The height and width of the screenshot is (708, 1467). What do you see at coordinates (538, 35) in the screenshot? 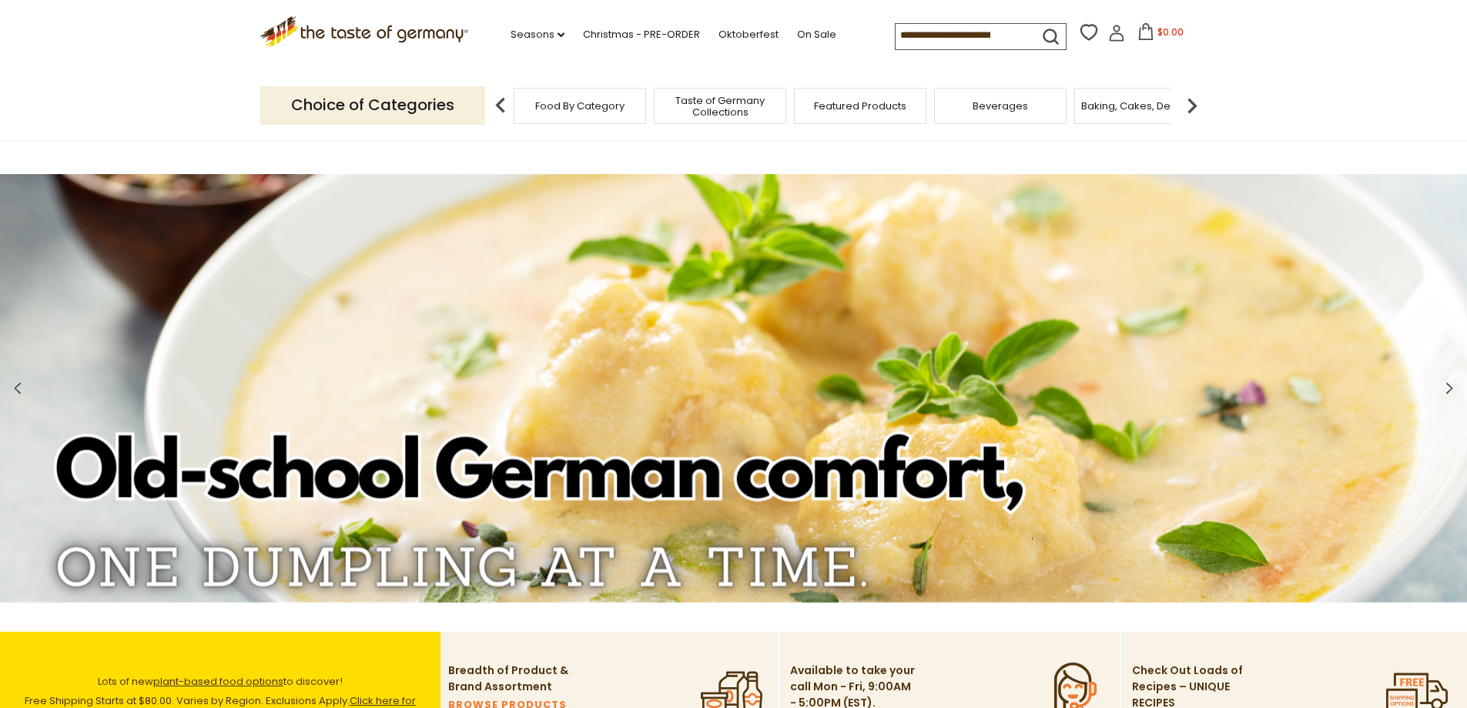
I see `a: Seasons` at bounding box center [538, 35].